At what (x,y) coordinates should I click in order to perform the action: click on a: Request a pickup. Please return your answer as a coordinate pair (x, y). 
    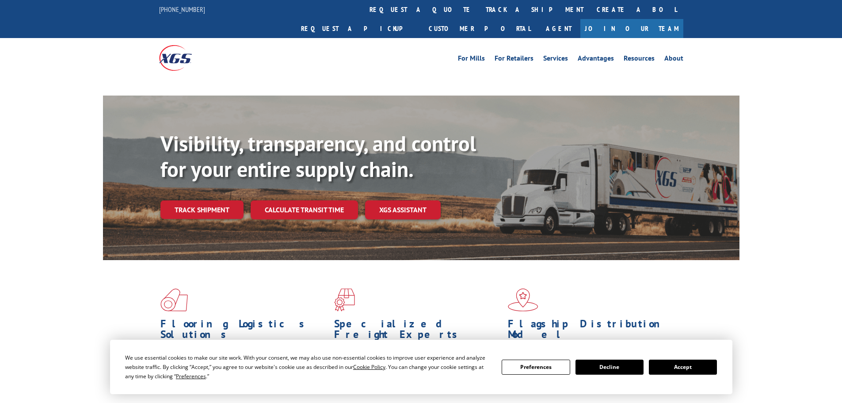
    Looking at the image, I should click on (358, 28).